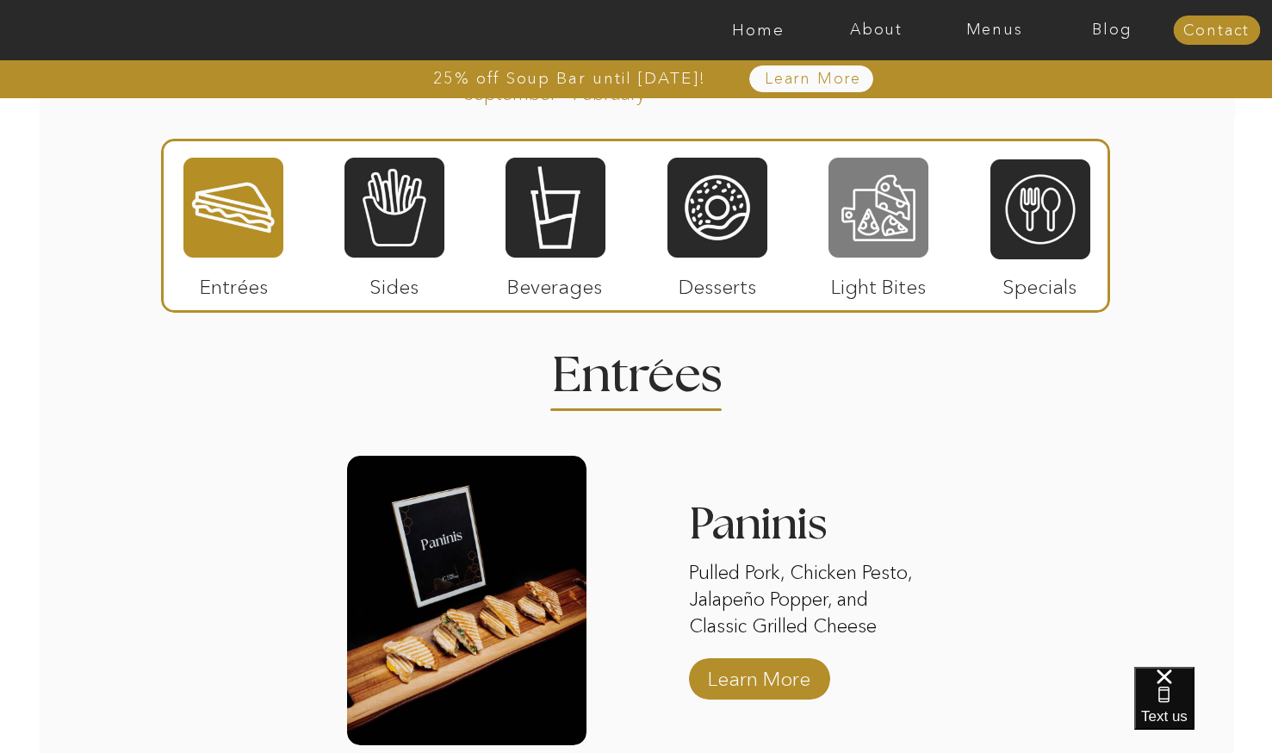  What do you see at coordinates (555, 283) in the screenshot?
I see `p: Beverages` at bounding box center [555, 283].